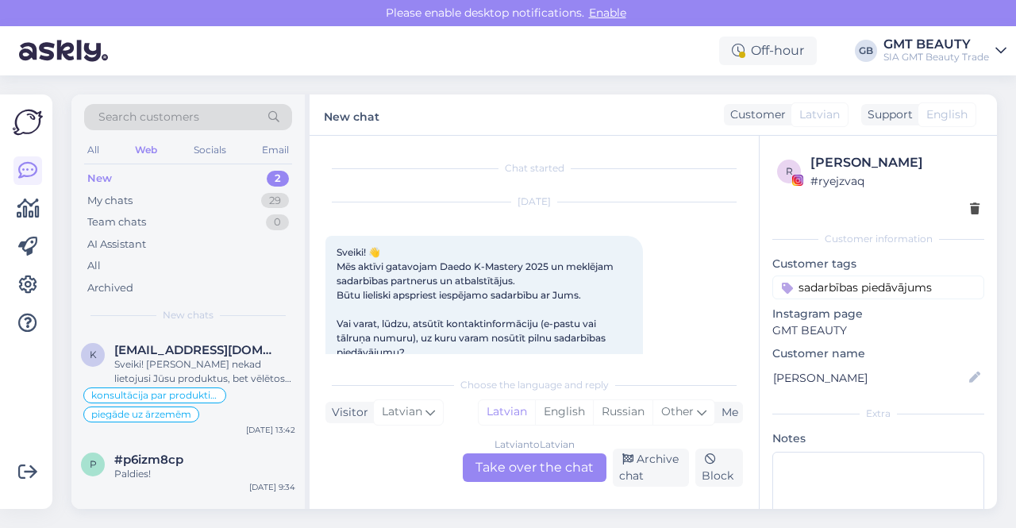 This screenshot has width=1016, height=528. What do you see at coordinates (878, 438) in the screenshot?
I see `p: Notes` at bounding box center [878, 438].